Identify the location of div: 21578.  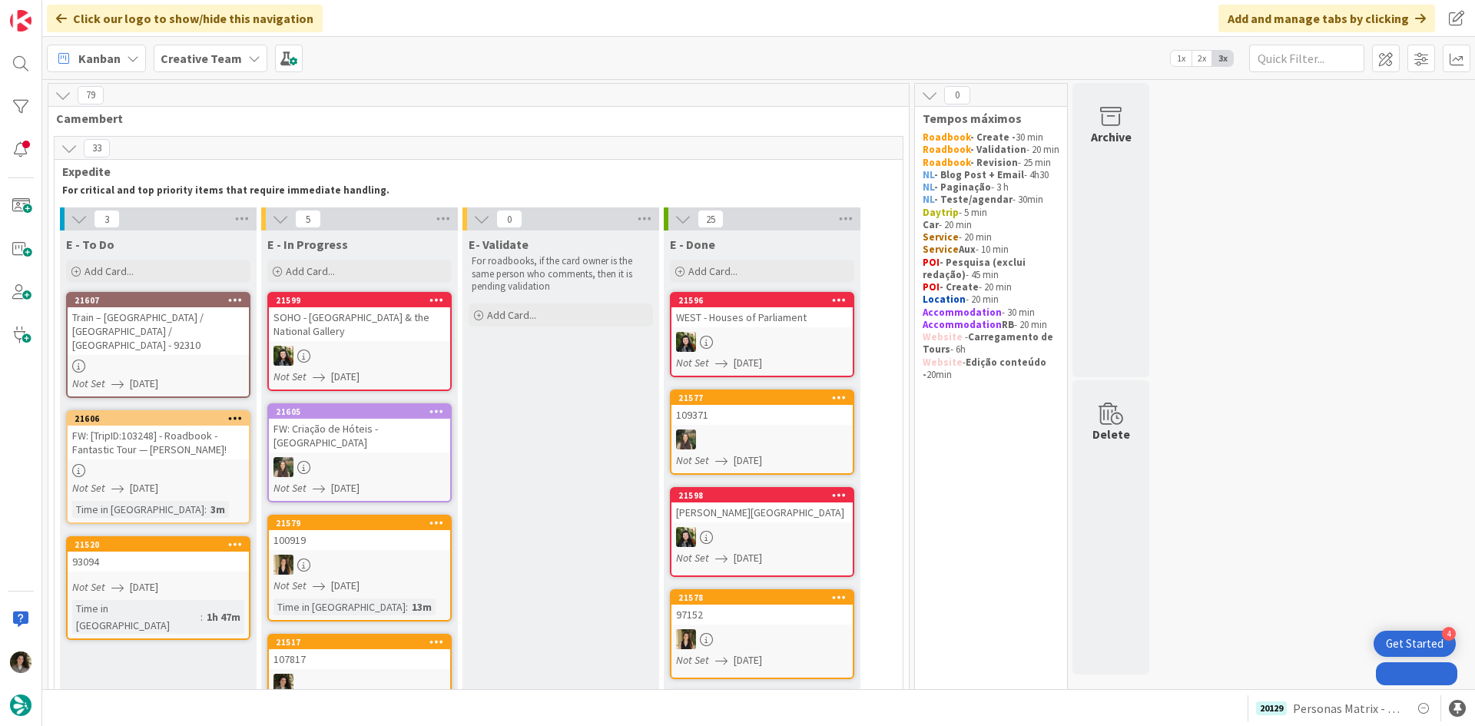
(762, 598).